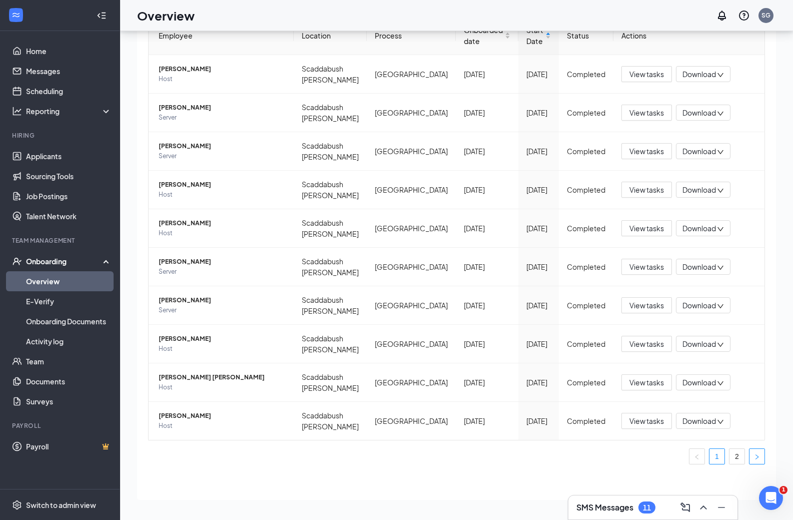 This screenshot has height=520, width=793. What do you see at coordinates (69, 216) in the screenshot?
I see `a: Talent Network` at bounding box center [69, 216].